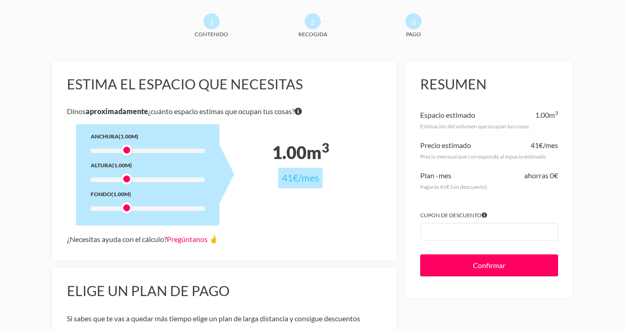 Image resolution: width=625 pixels, height=330 pixels. I want to click on div: Pagarás 41€ (sin descuento), so click(489, 186).